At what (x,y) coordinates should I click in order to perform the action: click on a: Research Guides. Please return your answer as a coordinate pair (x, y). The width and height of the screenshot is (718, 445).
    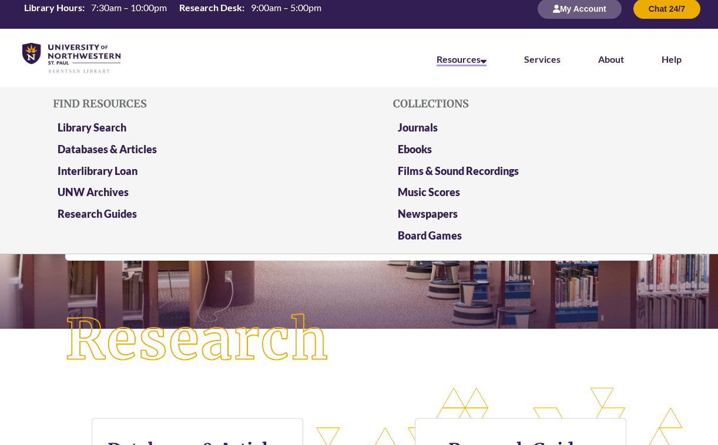
    Looking at the image, I should click on (97, 214).